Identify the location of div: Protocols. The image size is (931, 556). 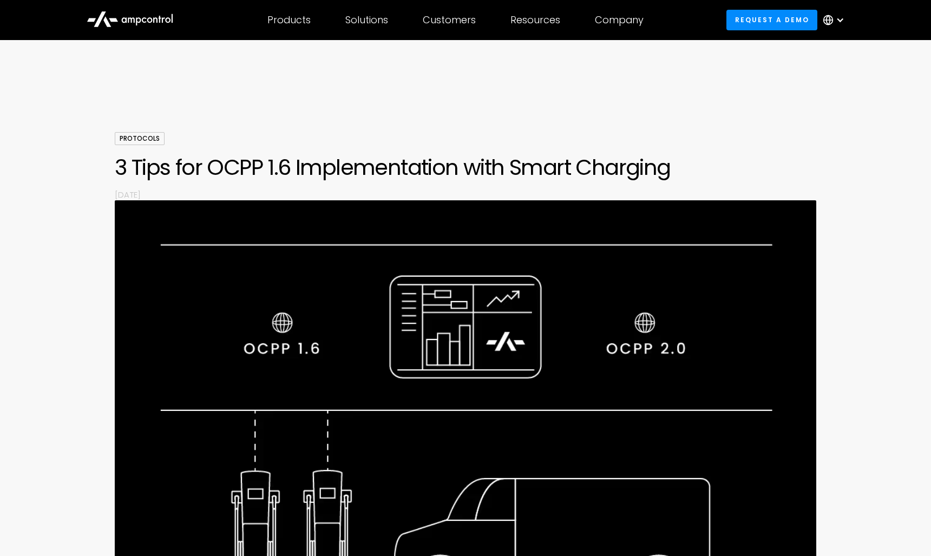
(140, 139).